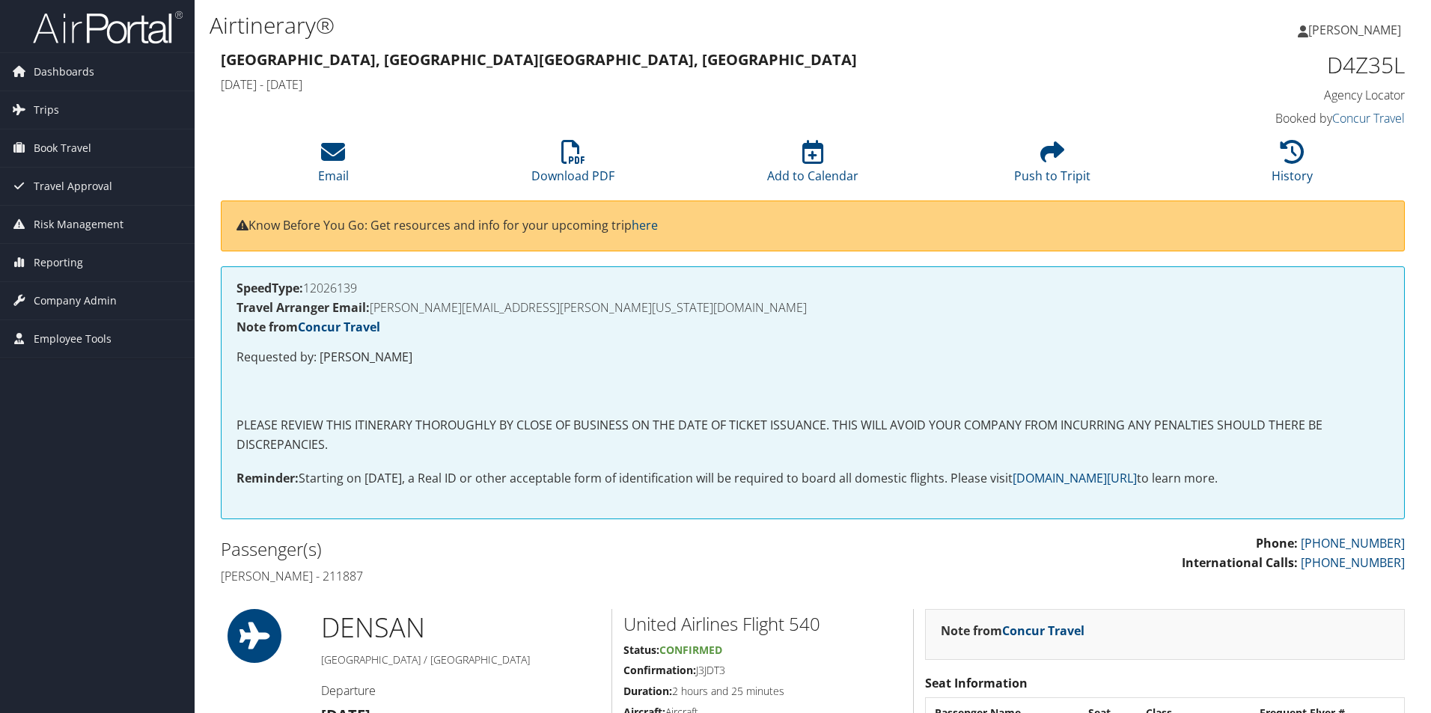 The image size is (1431, 713). What do you see at coordinates (611, 25) in the screenshot?
I see `h1: Airtinerary®` at bounding box center [611, 25].